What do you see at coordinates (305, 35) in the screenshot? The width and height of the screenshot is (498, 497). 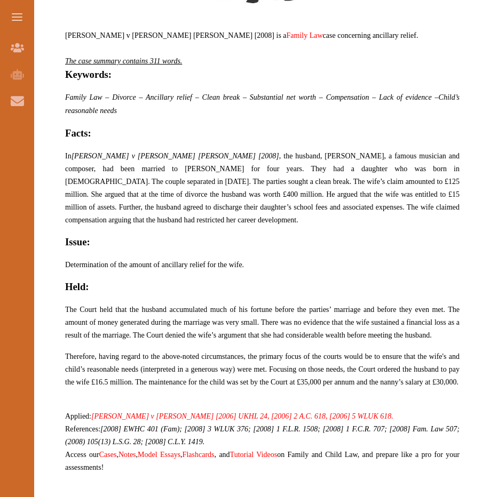 I see `a: Family Law` at bounding box center [305, 35].